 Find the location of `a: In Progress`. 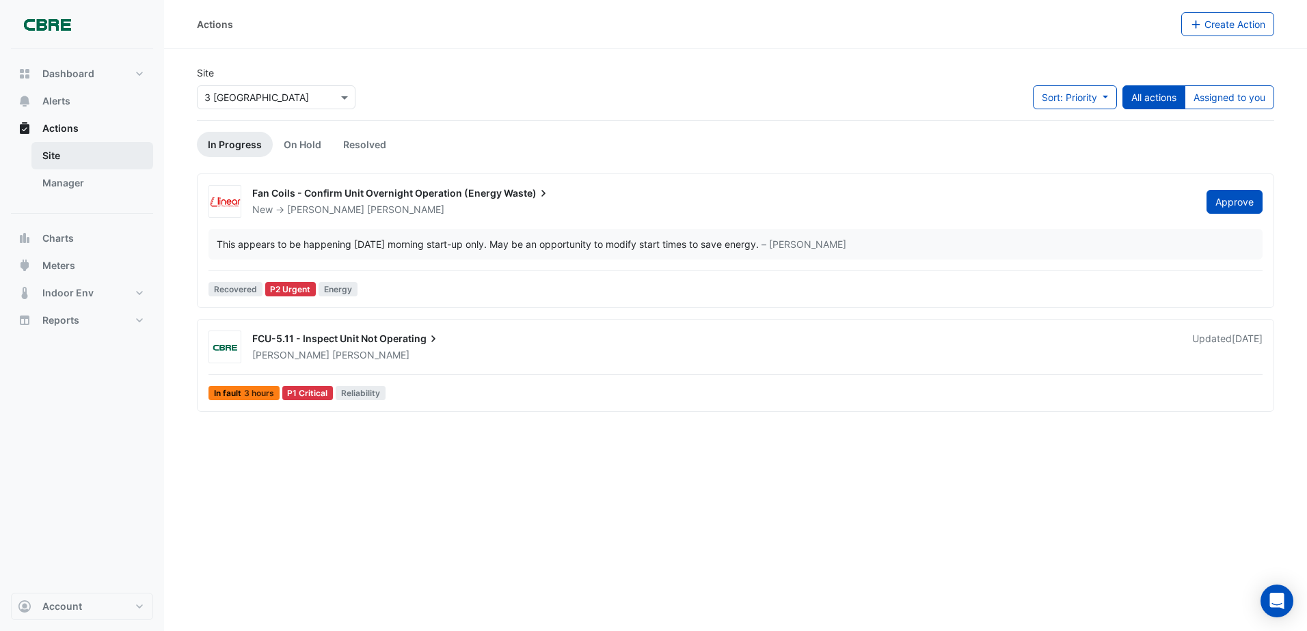

a: In Progress is located at coordinates (234, 144).